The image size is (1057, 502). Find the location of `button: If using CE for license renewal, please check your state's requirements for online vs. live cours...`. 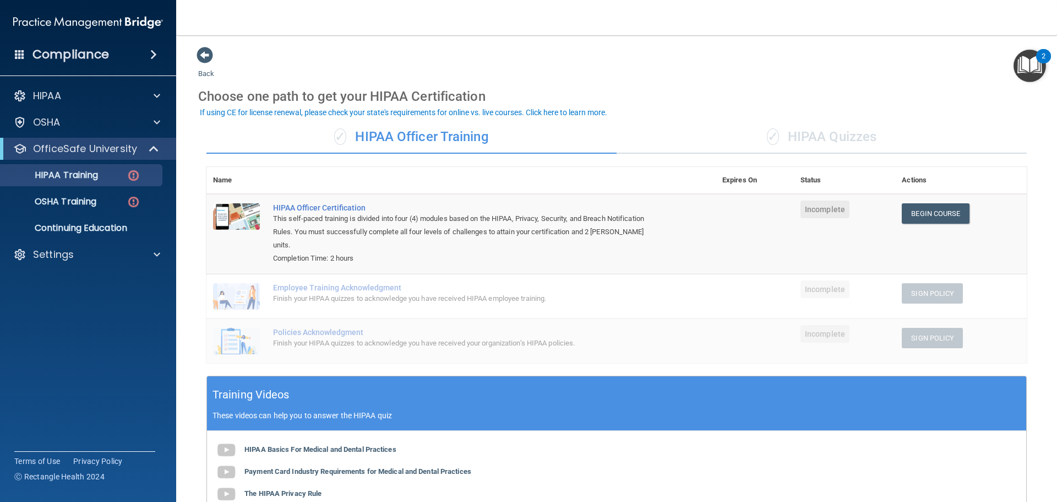

button: If using CE for license renewal, please check your state's requirements for online vs. live cours... is located at coordinates (404, 112).